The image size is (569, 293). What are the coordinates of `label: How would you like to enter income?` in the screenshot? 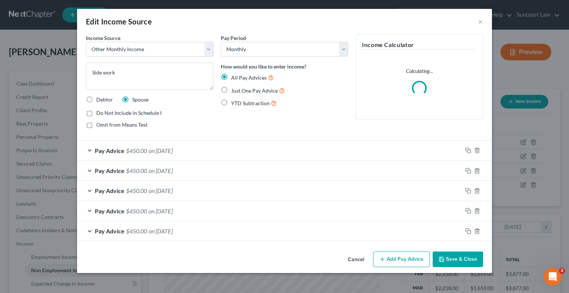 It's located at (263, 66).